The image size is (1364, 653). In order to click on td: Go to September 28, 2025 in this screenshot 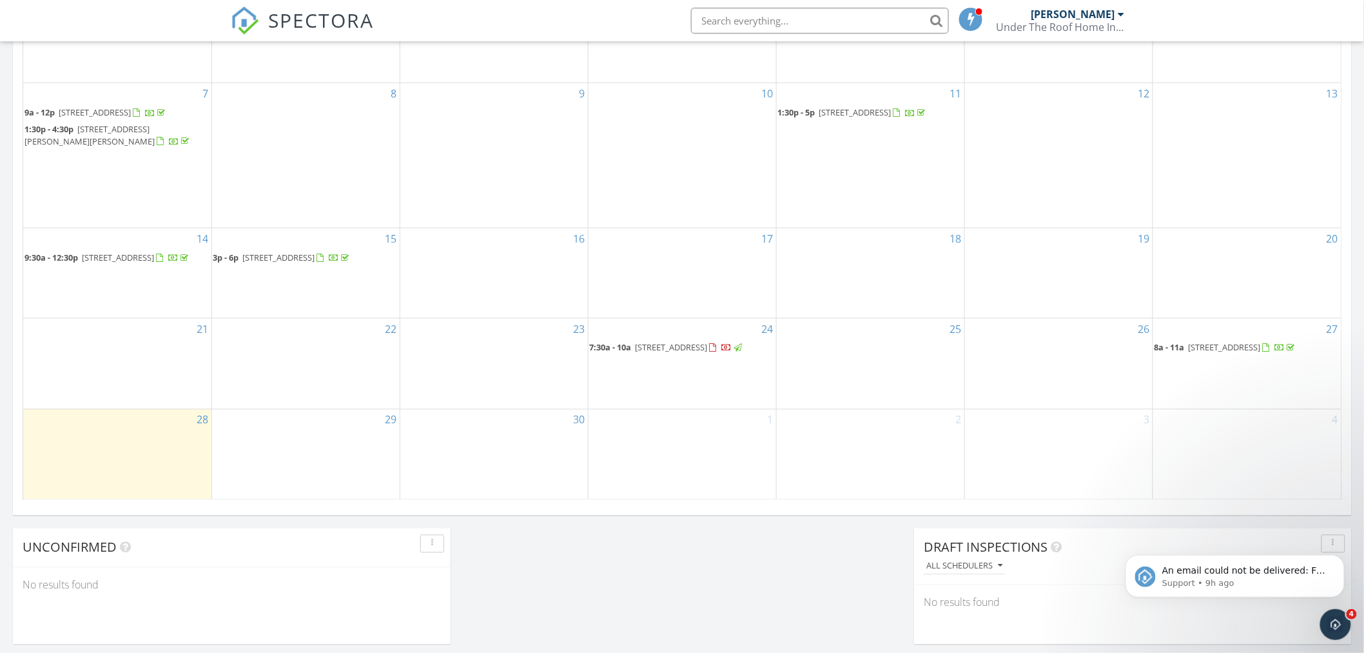, I will do `click(117, 453)`.